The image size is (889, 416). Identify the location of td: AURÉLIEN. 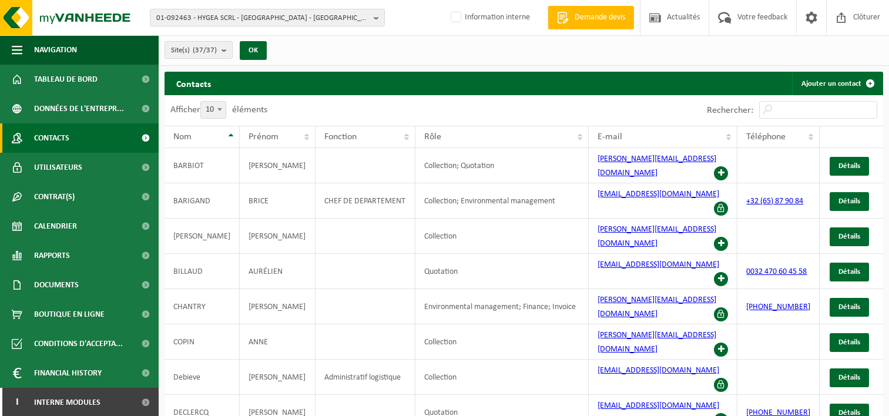
(277, 271).